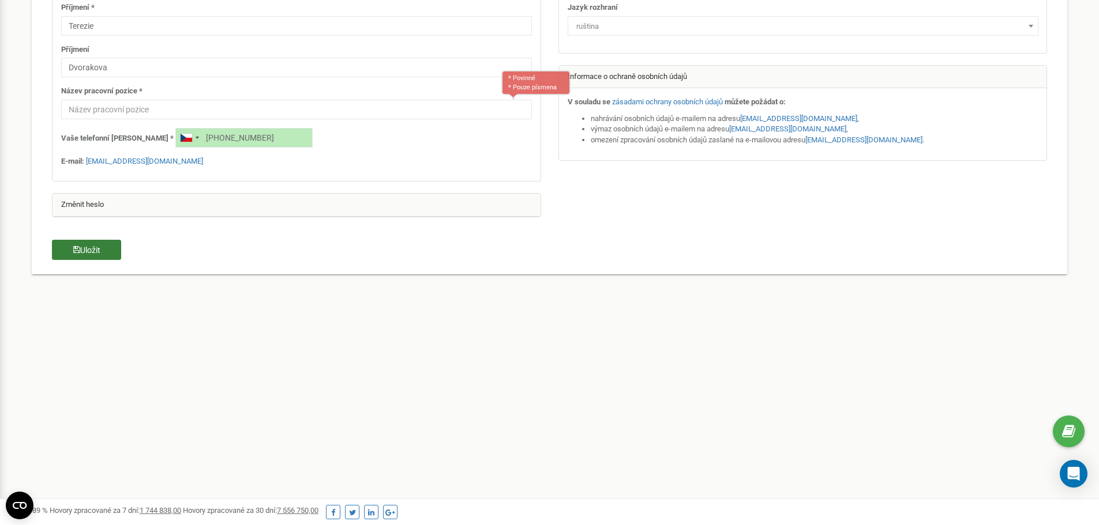 The height and width of the screenshot is (525, 1099). I want to click on font: Hovory zpracované za 7 dní:, so click(95, 510).